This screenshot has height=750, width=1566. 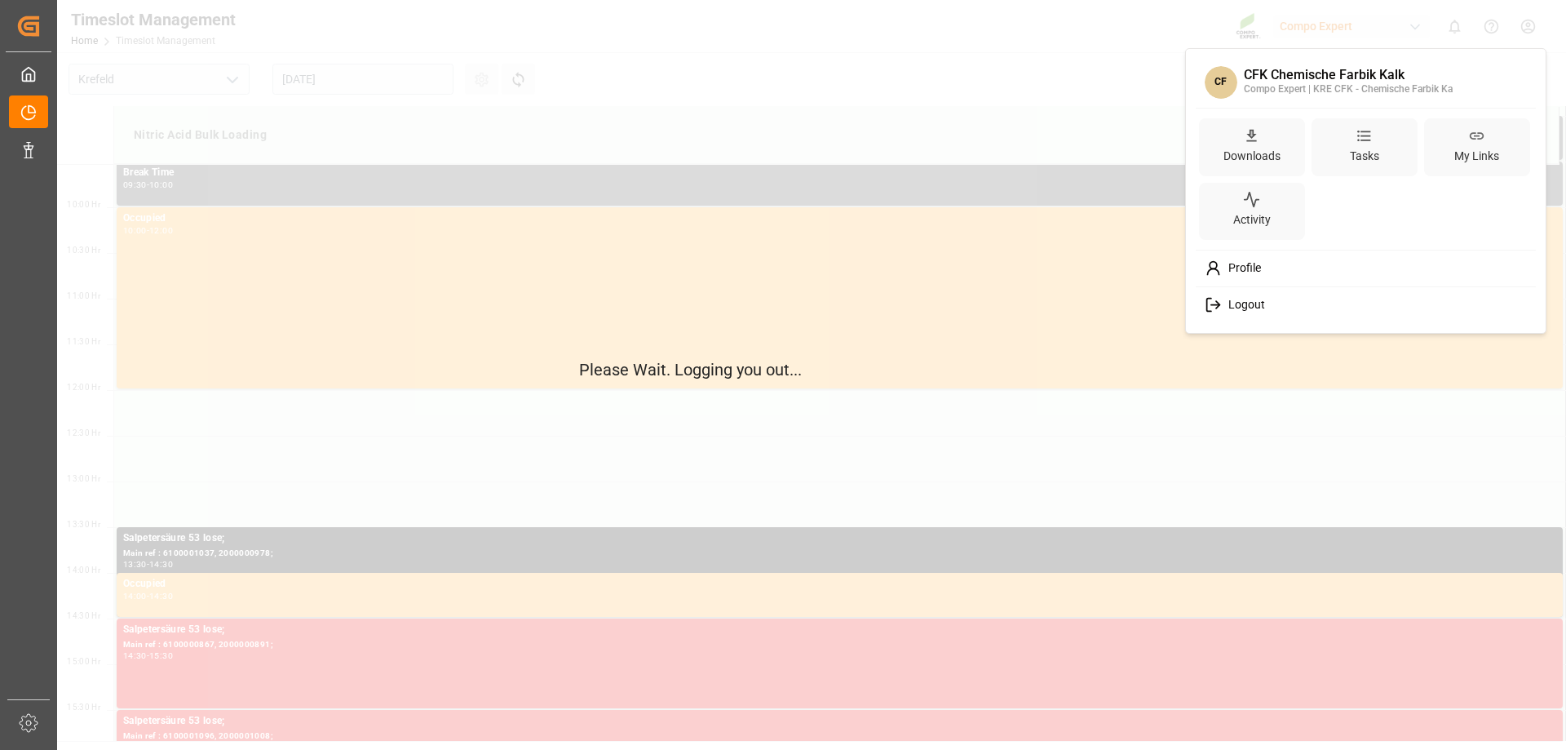 What do you see at coordinates (1348, 90) in the screenshot?
I see `div: Compo Expert | KRE CFK - Chemische Farbik Ka` at bounding box center [1348, 90].